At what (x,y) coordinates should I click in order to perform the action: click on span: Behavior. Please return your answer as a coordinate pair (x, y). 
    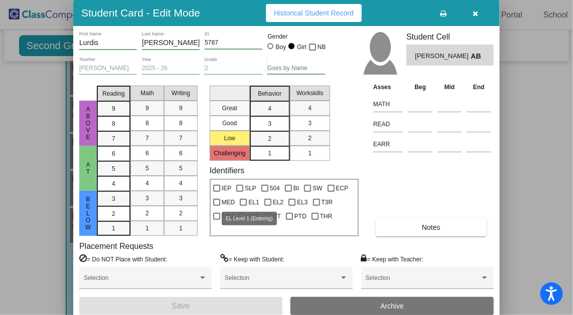
    Looking at the image, I should click on (269, 94).